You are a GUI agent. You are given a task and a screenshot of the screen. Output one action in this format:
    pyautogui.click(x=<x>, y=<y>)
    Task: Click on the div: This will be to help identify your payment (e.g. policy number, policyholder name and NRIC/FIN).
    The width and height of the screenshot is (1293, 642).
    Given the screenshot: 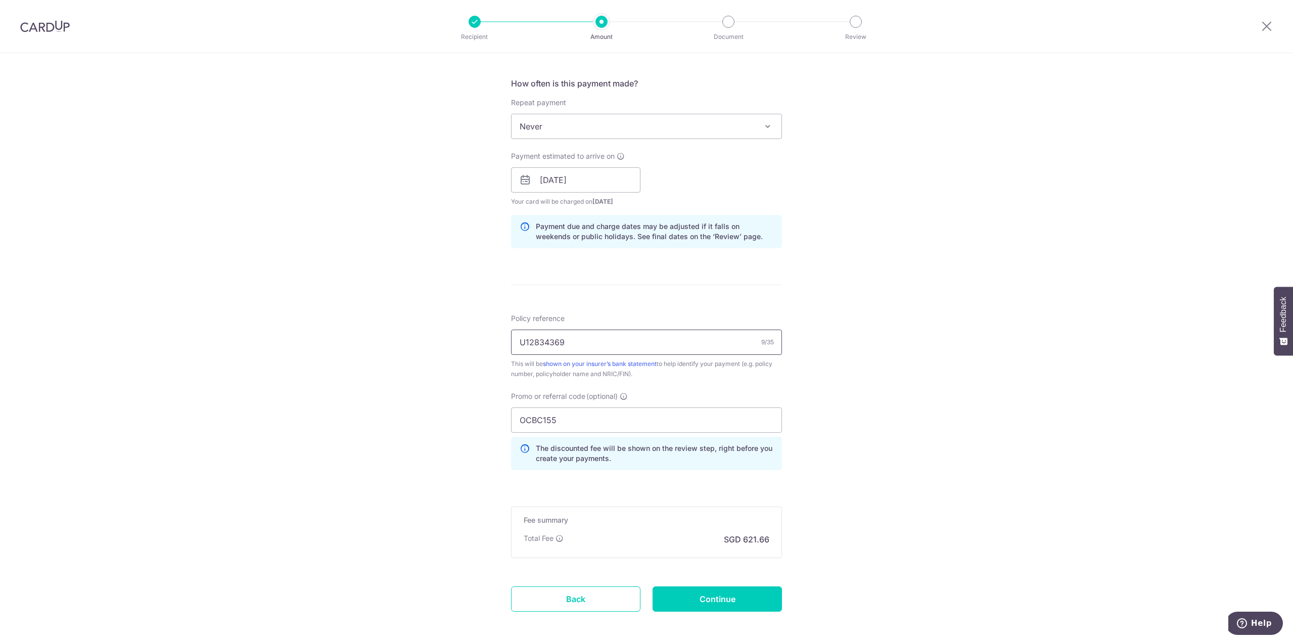 What is the action you would take?
    pyautogui.click(x=646, y=369)
    